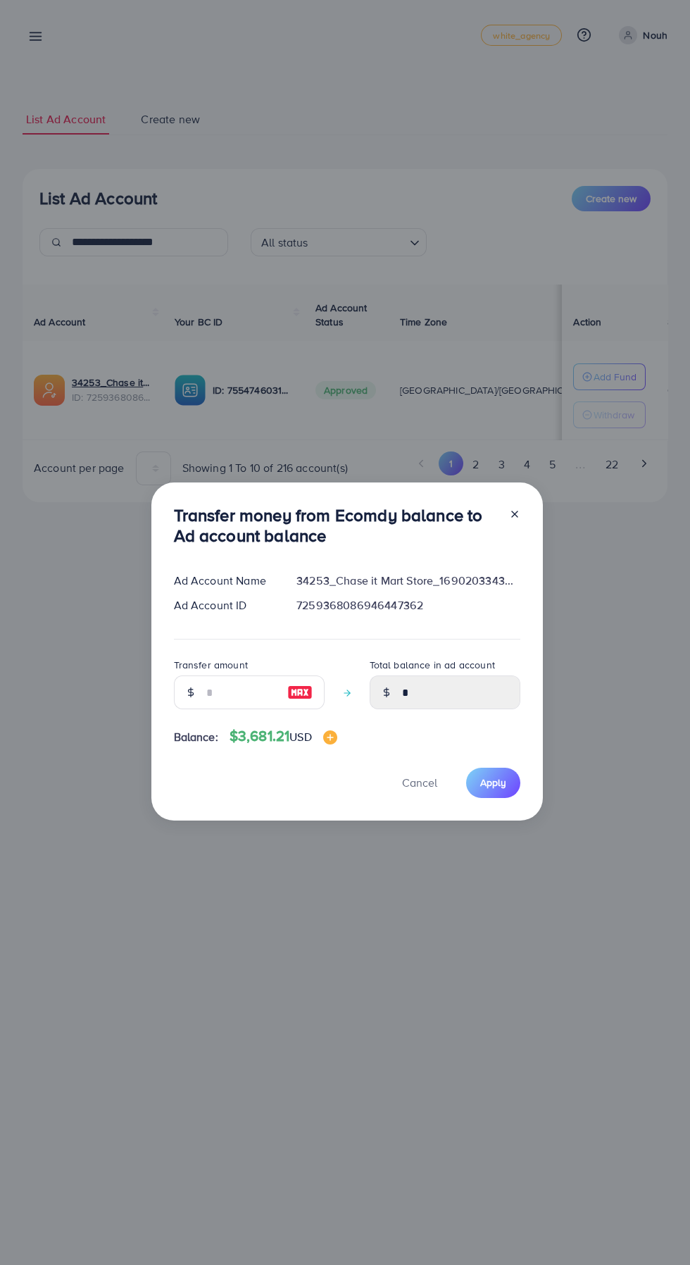 The height and width of the screenshot is (1265, 690). Describe the element at coordinates (408, 580) in the screenshot. I see `div: 34253_Chase it Mart Store_1690203343620` at that location.